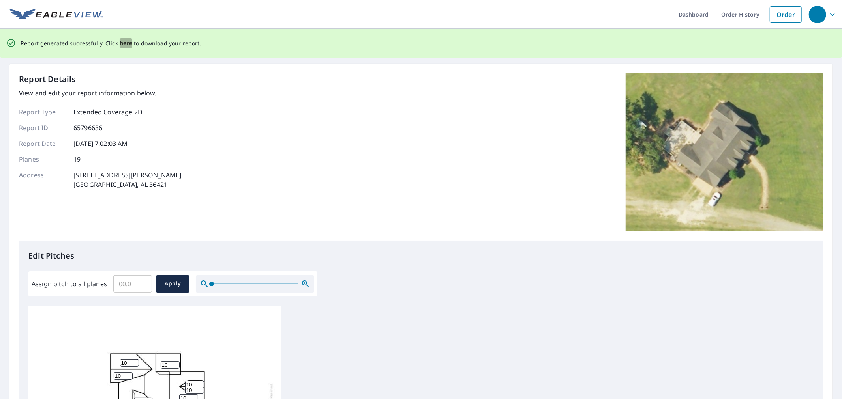 This screenshot has width=842, height=399. What do you see at coordinates (111, 43) in the screenshot?
I see `p: Report generated successfully. Click to download your report.` at bounding box center [111, 43].